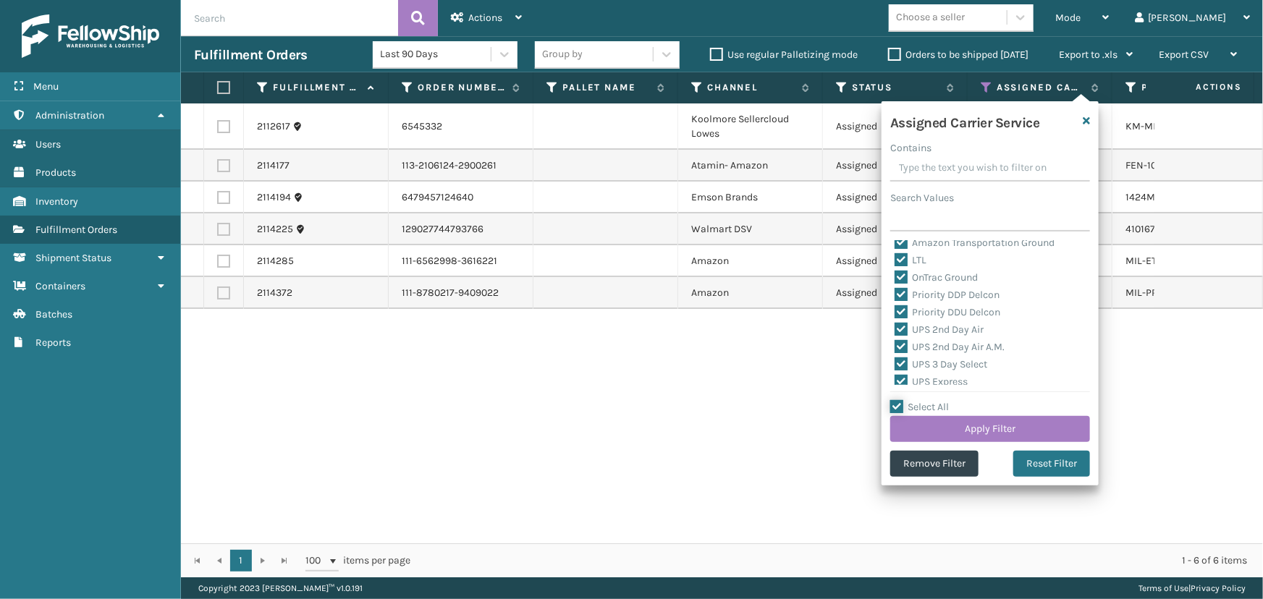 The width and height of the screenshot is (1263, 599). Describe the element at coordinates (936, 277) in the screenshot. I see `label: OnTrac Ground` at that location.